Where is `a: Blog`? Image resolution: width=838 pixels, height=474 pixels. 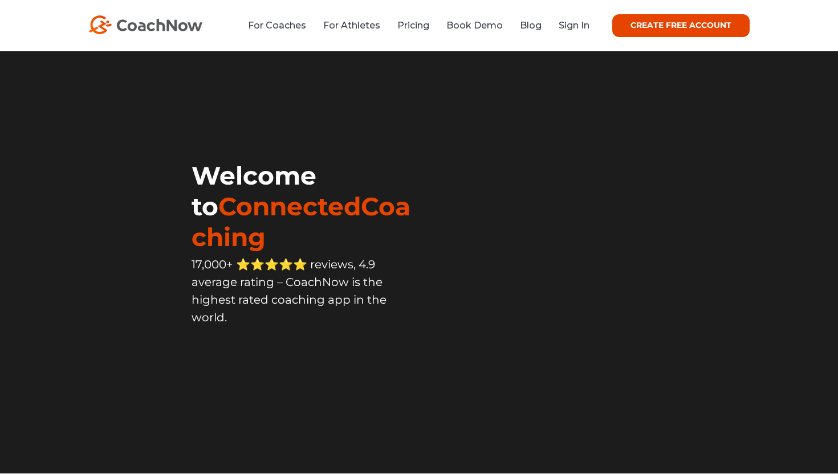
a: Blog is located at coordinates (530, 25).